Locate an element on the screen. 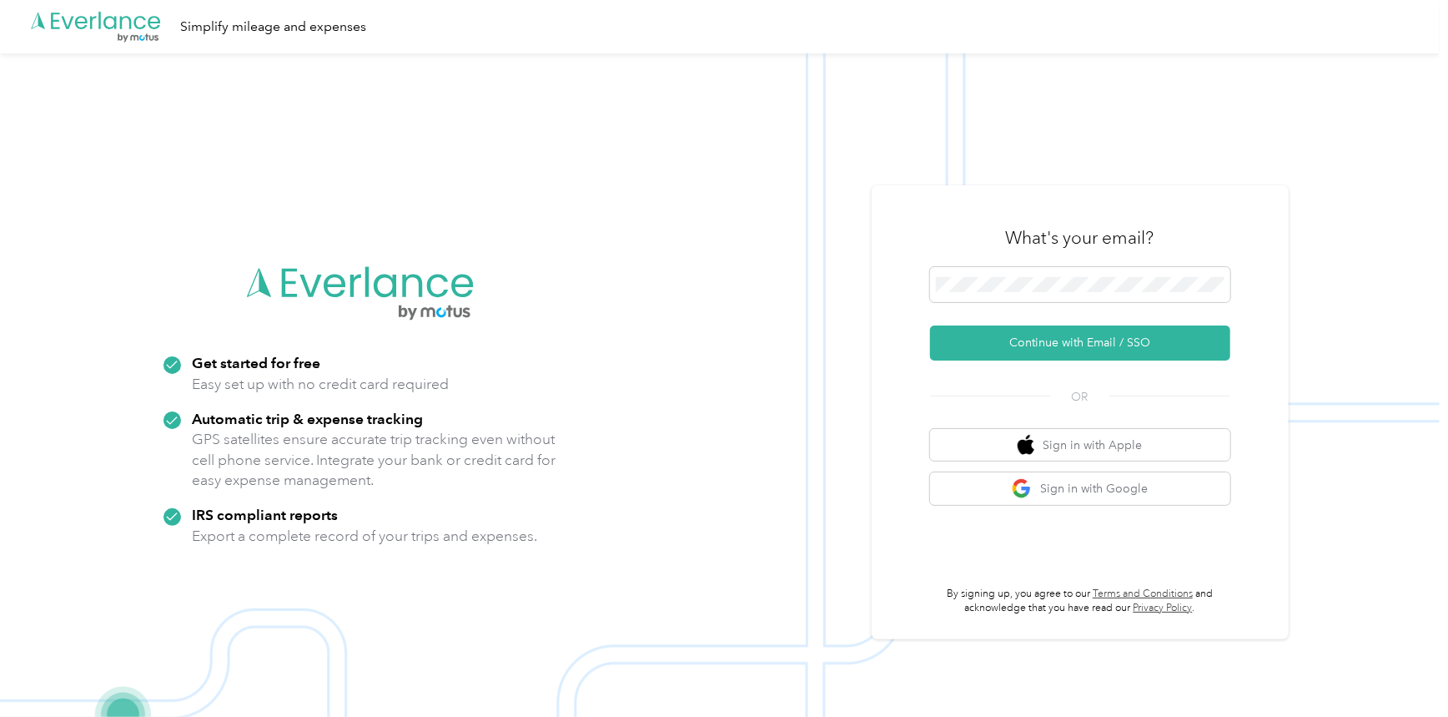  p: Easy set up with no credit card required is located at coordinates (321, 384).